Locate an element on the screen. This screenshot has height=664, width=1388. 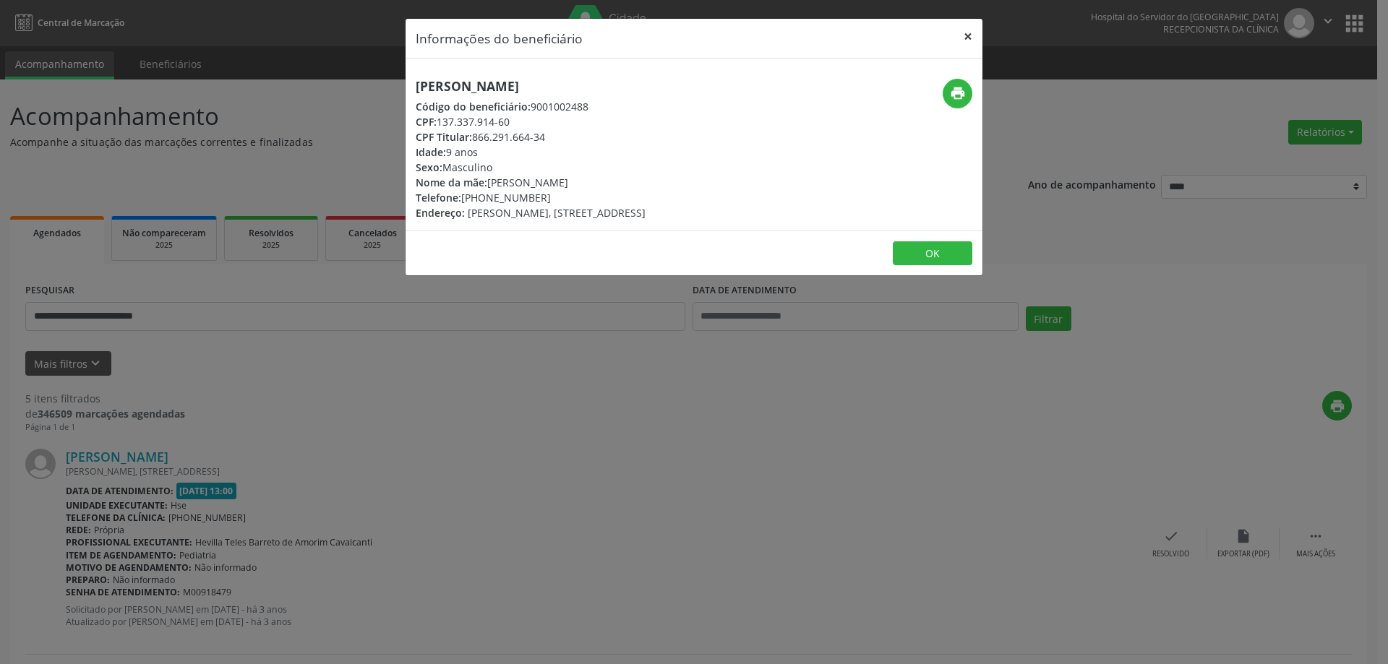
button: OK is located at coordinates (932, 254).